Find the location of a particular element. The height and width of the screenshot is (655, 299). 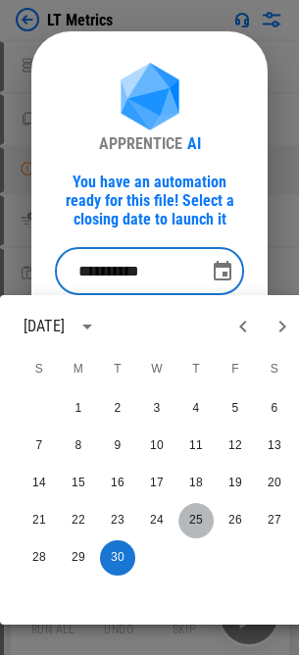

button: 10 is located at coordinates (157, 446).